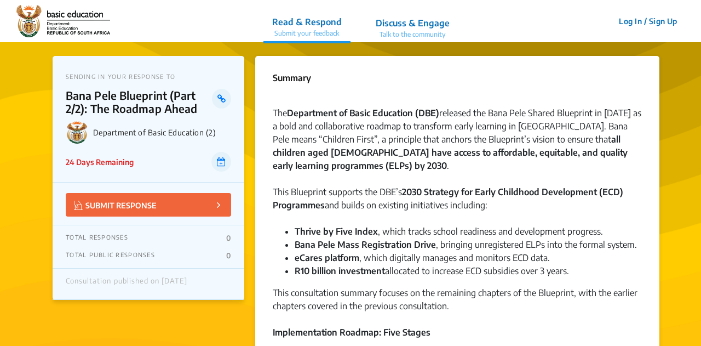  Describe the element at coordinates (307, 22) in the screenshot. I see `p: Read & Respond` at that location.